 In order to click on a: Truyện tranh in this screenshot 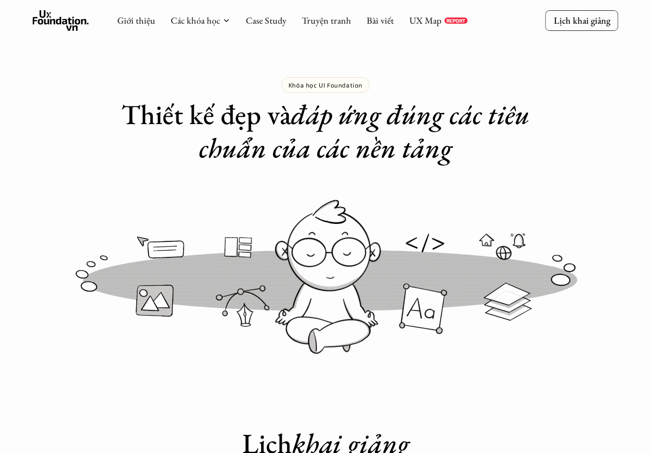, I will do `click(327, 20)`.